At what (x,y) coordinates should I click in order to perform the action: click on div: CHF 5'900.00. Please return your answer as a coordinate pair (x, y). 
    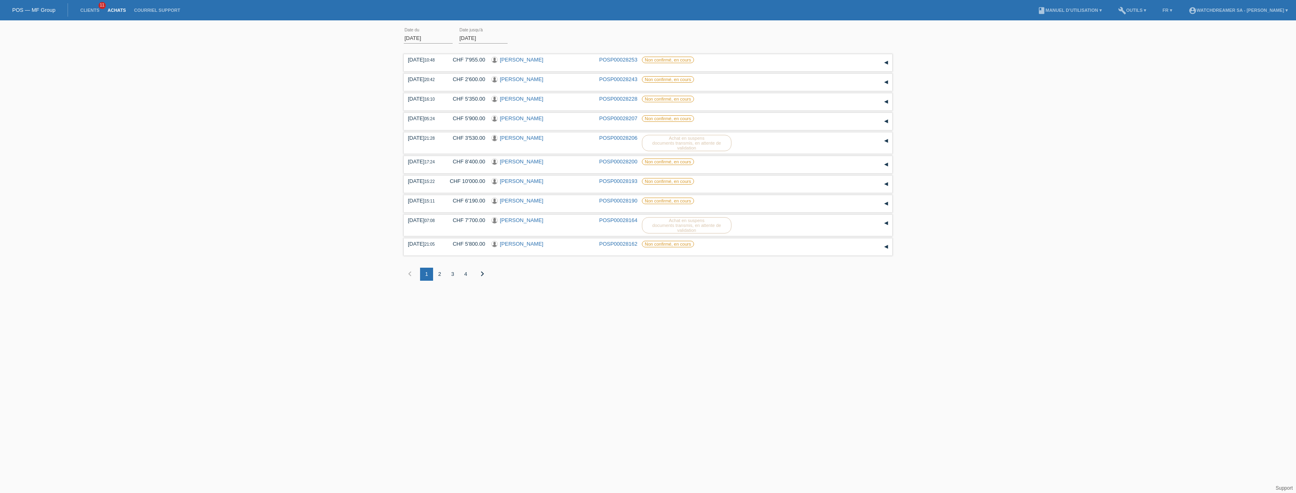
    Looking at the image, I should click on (466, 118).